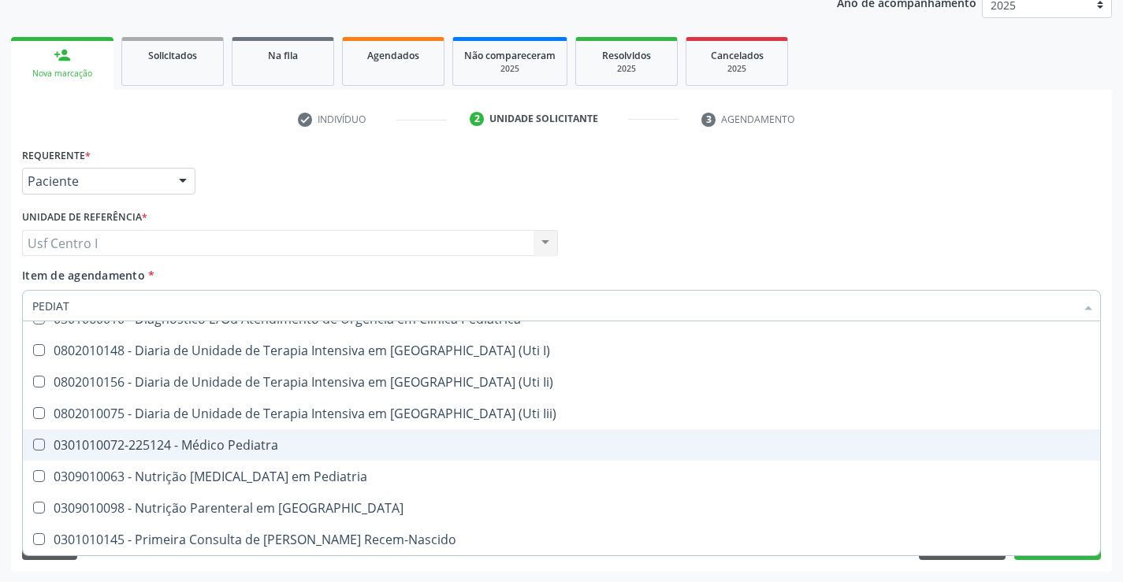 Image resolution: width=1123 pixels, height=582 pixels. Describe the element at coordinates (477, 119) in the screenshot. I see `div: 2` at that location.